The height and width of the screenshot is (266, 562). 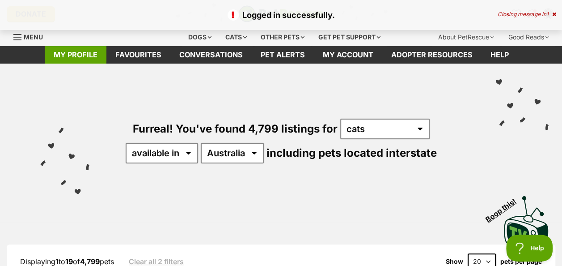 What do you see at coordinates (236, 37) in the screenshot?
I see `div: Cats` at bounding box center [236, 37].